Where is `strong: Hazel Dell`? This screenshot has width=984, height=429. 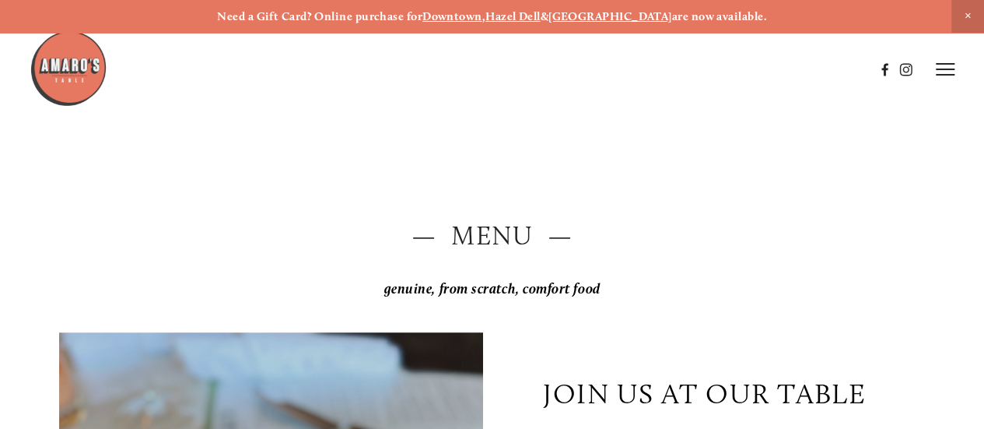 strong: Hazel Dell is located at coordinates (513, 16).